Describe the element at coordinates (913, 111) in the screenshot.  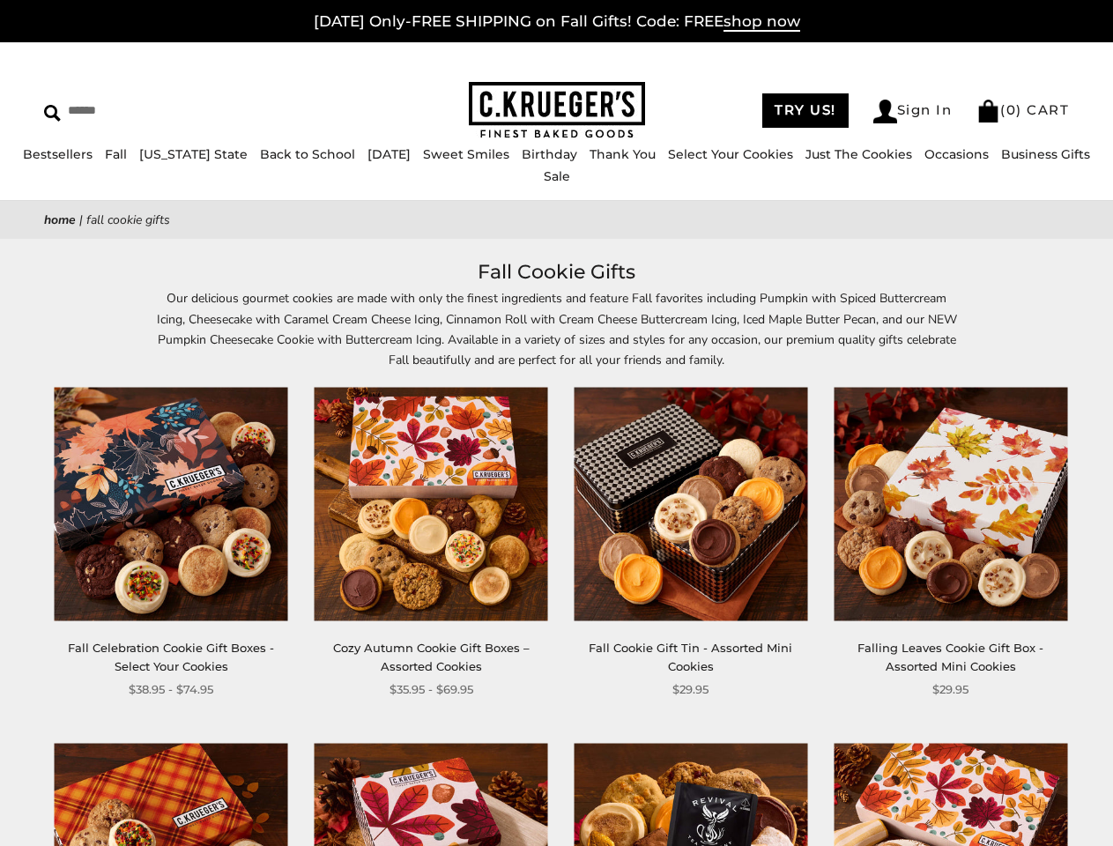
I see `a: Sign In` at that location.